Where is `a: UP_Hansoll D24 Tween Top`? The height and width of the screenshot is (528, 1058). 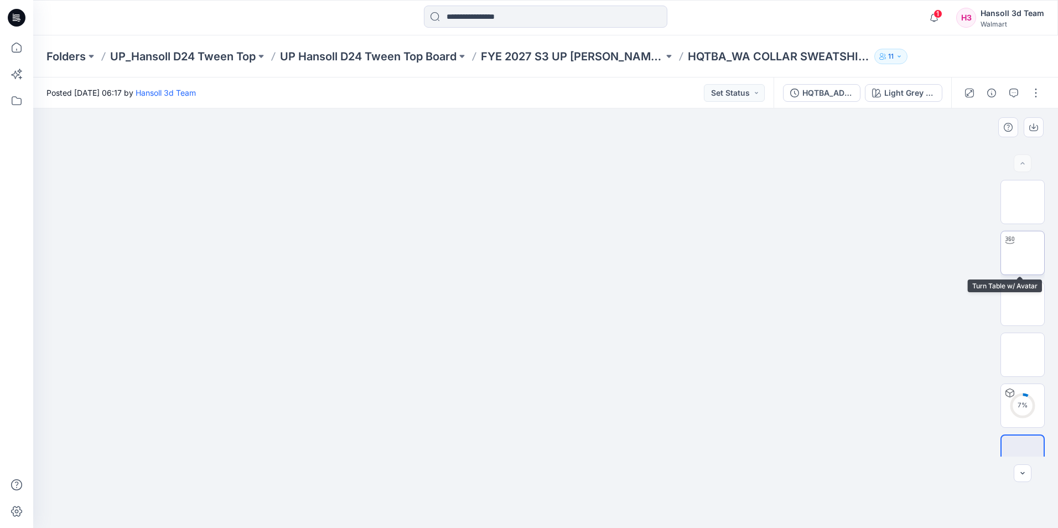 a: UP_Hansoll D24 Tween Top is located at coordinates (183, 56).